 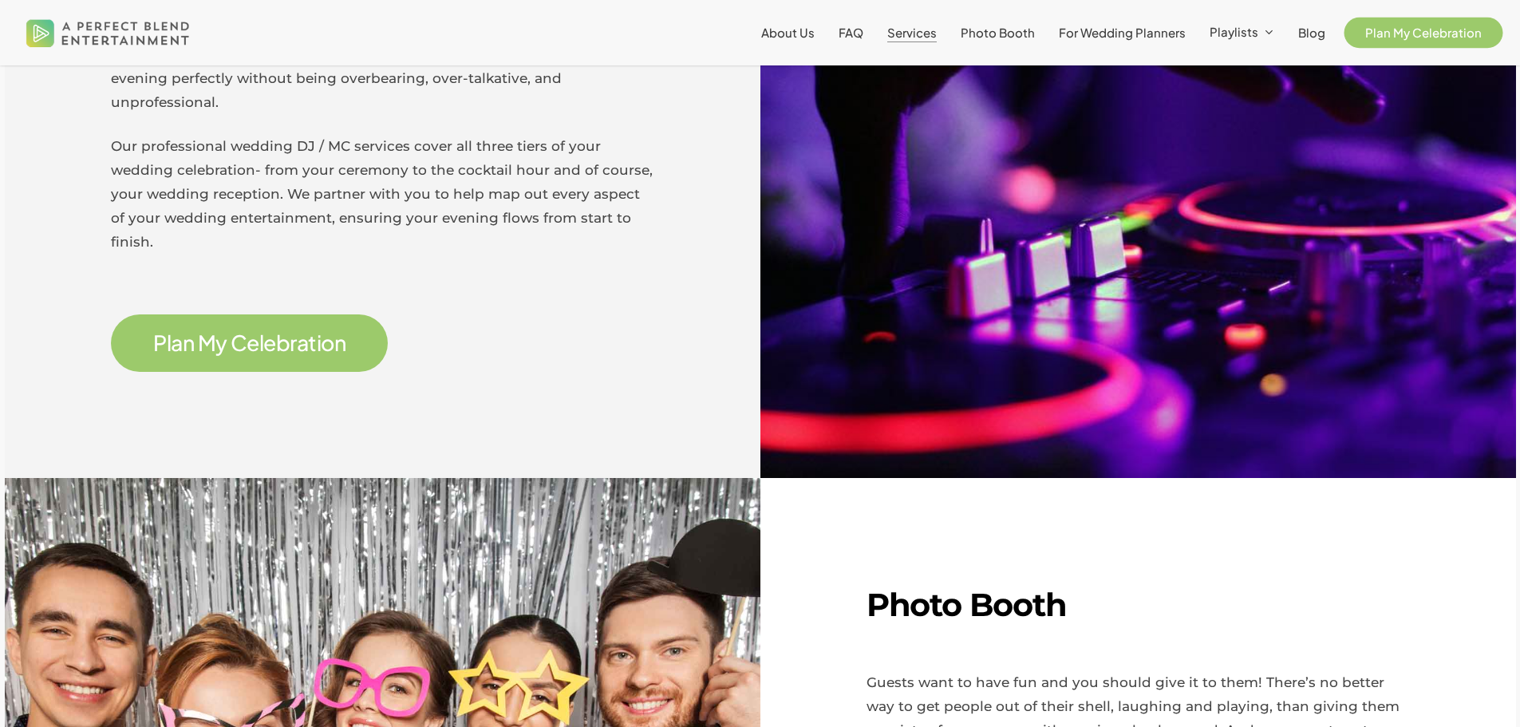 What do you see at coordinates (327, 342) in the screenshot?
I see `span: o` at bounding box center [327, 342].